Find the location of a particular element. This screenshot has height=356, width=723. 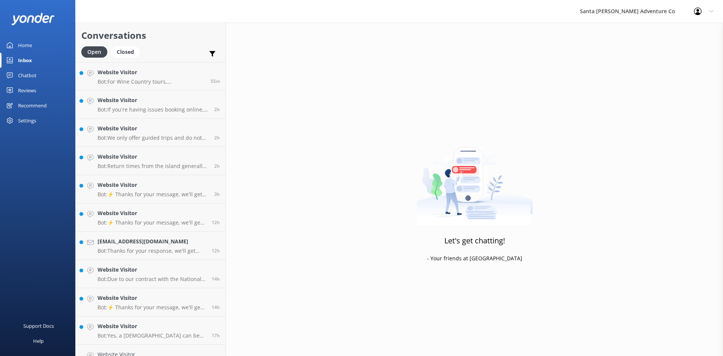

div: Inbox is located at coordinates (25, 60).